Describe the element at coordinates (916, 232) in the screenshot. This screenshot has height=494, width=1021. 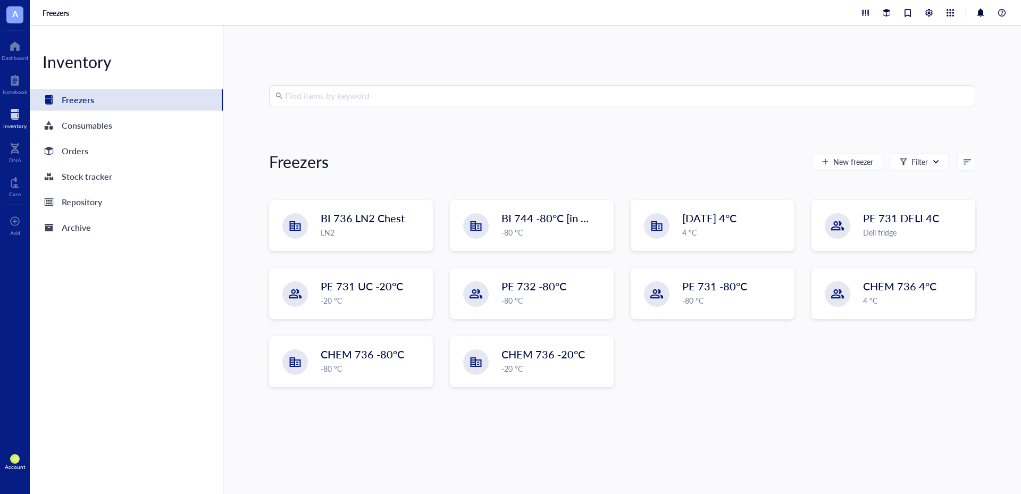
I see `div: Deli fridge` at that location.